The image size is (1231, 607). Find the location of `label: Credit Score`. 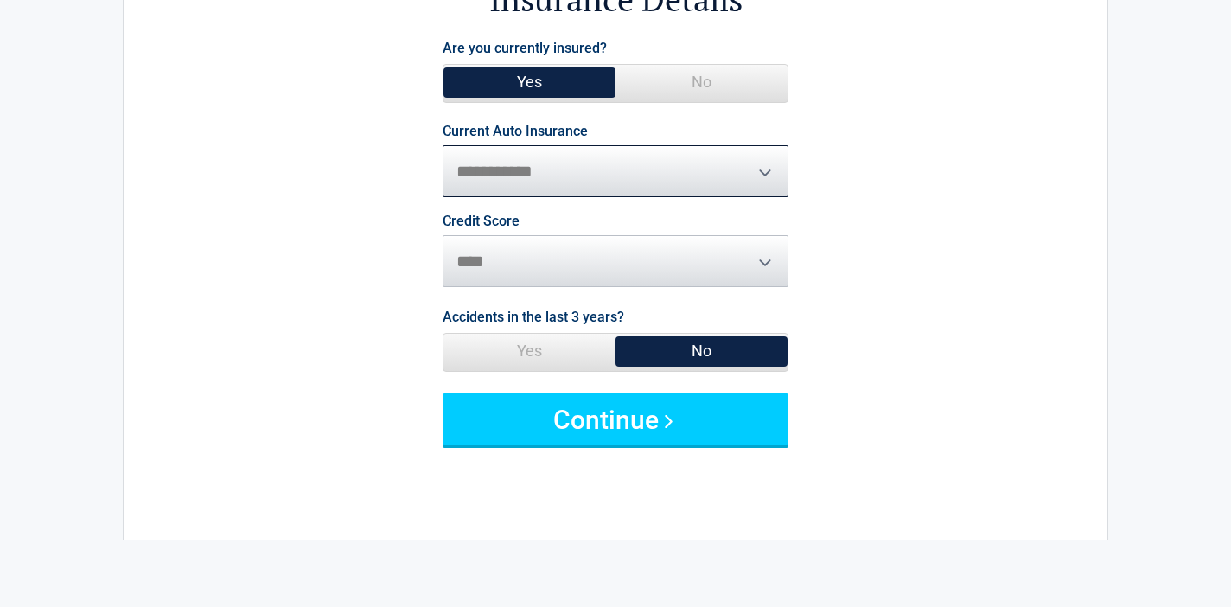

label: Credit Score is located at coordinates (480, 221).